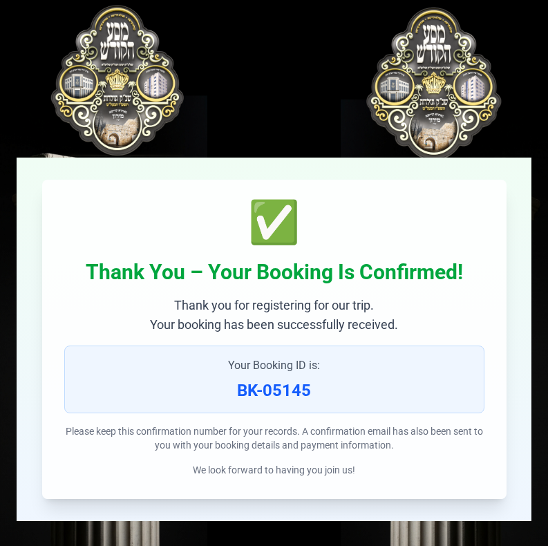 This screenshot has width=548, height=546. I want to click on p: Thank you for registering for our trip. Your booking has been successfully received., so click(274, 315).